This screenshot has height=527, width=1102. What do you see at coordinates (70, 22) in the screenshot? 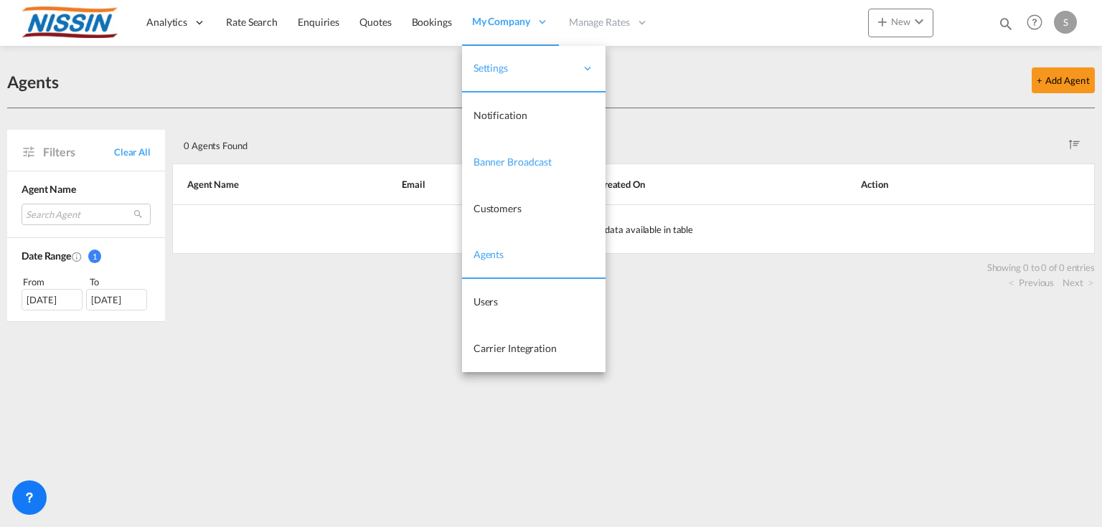
I see `img: 485da9108dca11f0a63a77e390b9b49c.jpg` at bounding box center [70, 22].